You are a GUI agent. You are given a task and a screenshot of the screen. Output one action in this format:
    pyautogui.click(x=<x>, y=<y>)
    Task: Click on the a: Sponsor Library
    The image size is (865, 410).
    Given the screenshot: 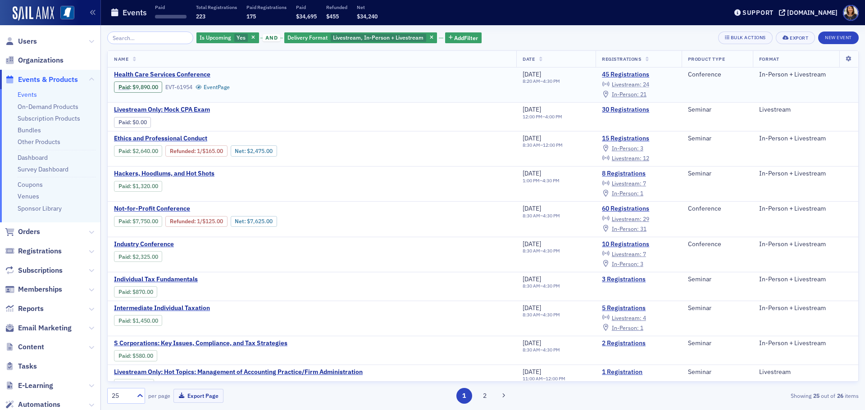 What is the action you would take?
    pyautogui.click(x=40, y=209)
    